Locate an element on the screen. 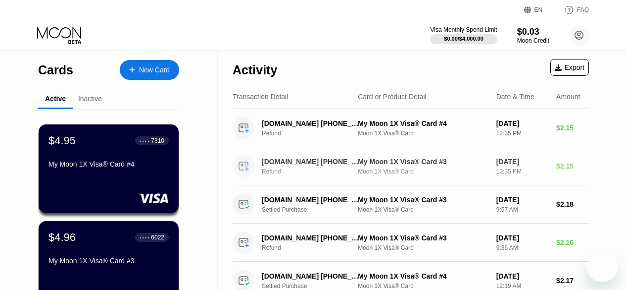 The image size is (626, 290). div: Cards is located at coordinates (55, 70).